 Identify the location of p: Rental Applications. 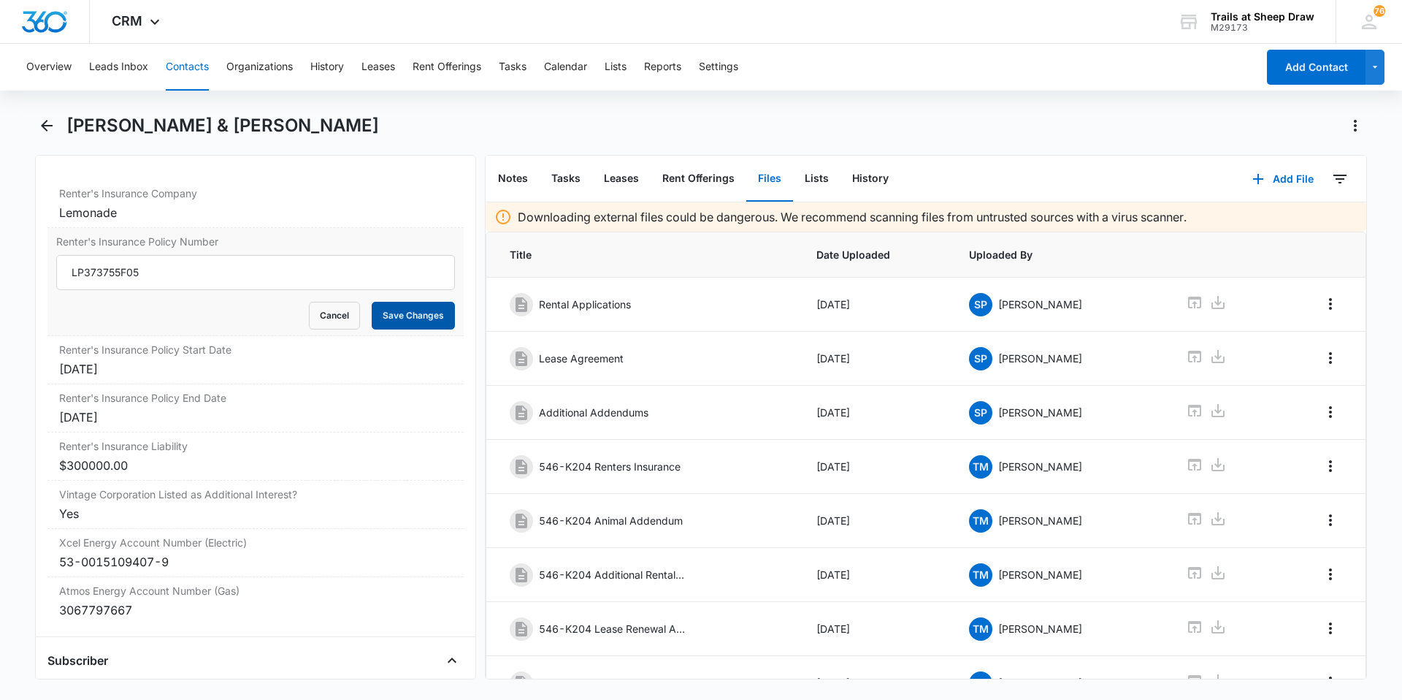
(585, 304).